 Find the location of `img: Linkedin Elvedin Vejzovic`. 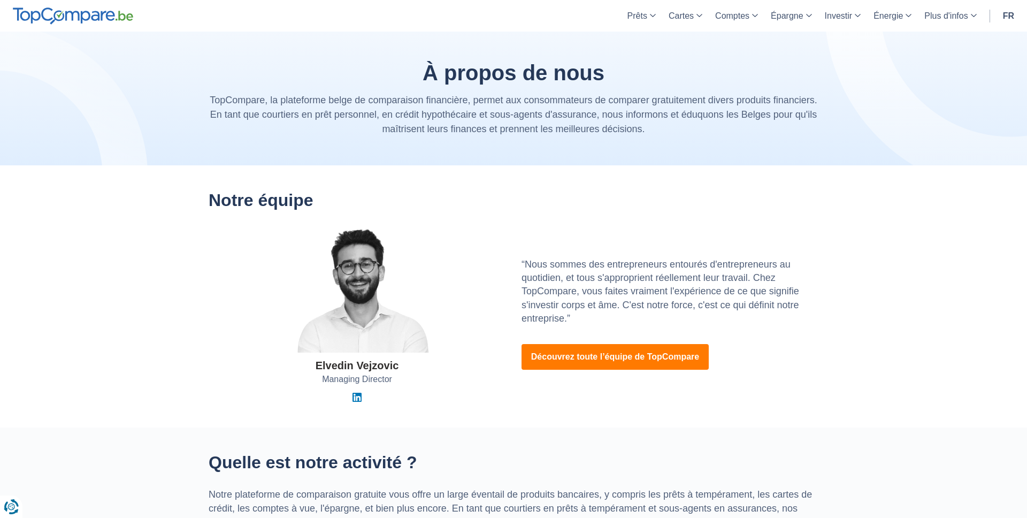

img: Linkedin Elvedin Vejzovic is located at coordinates (357, 397).